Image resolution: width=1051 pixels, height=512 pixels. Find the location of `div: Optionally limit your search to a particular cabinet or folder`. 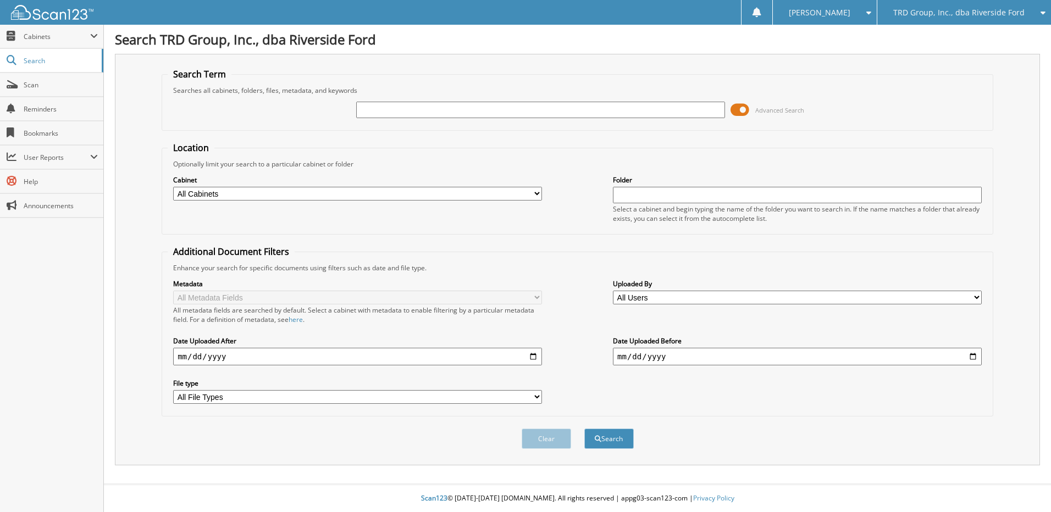

div: Optionally limit your search to a particular cabinet or folder is located at coordinates (577, 164).